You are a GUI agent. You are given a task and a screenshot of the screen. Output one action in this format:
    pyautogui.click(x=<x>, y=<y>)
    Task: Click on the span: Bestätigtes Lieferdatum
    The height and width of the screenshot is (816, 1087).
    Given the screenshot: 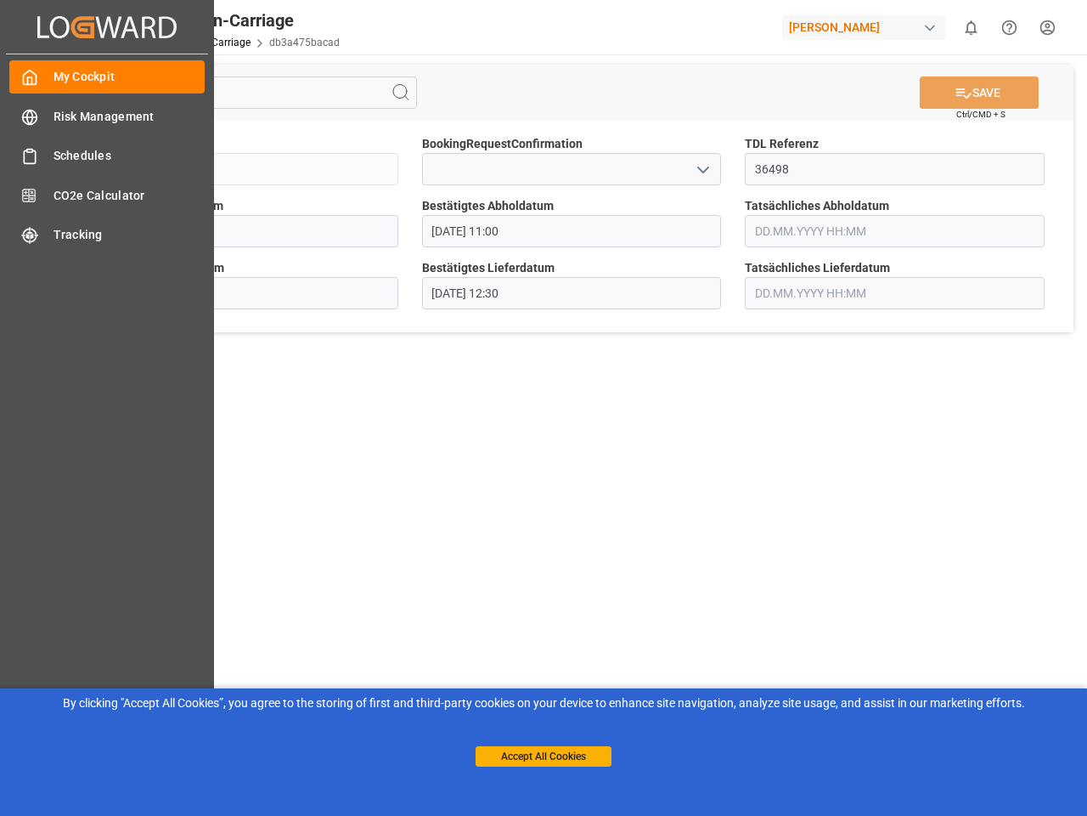 What is the action you would take?
    pyautogui.click(x=488, y=268)
    